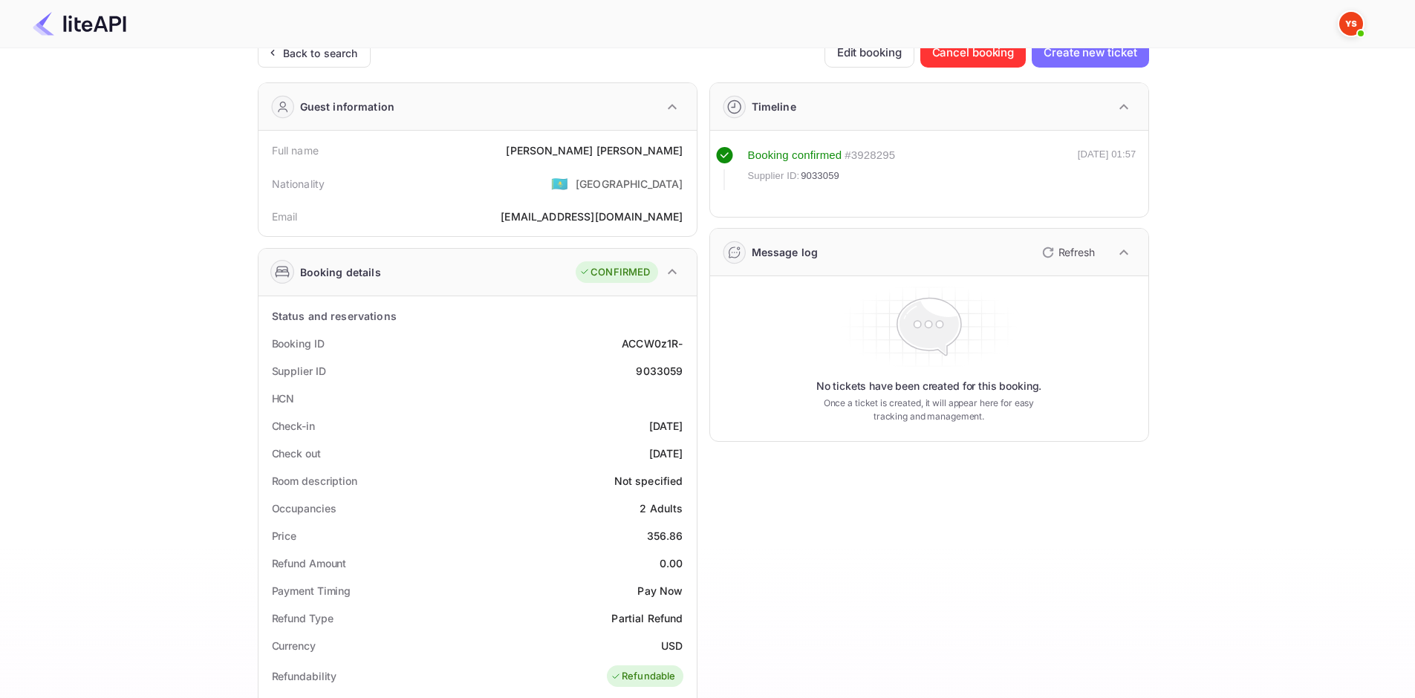 The image size is (1415, 698). What do you see at coordinates (320, 53) in the screenshot?
I see `div: Back to search` at bounding box center [320, 53].